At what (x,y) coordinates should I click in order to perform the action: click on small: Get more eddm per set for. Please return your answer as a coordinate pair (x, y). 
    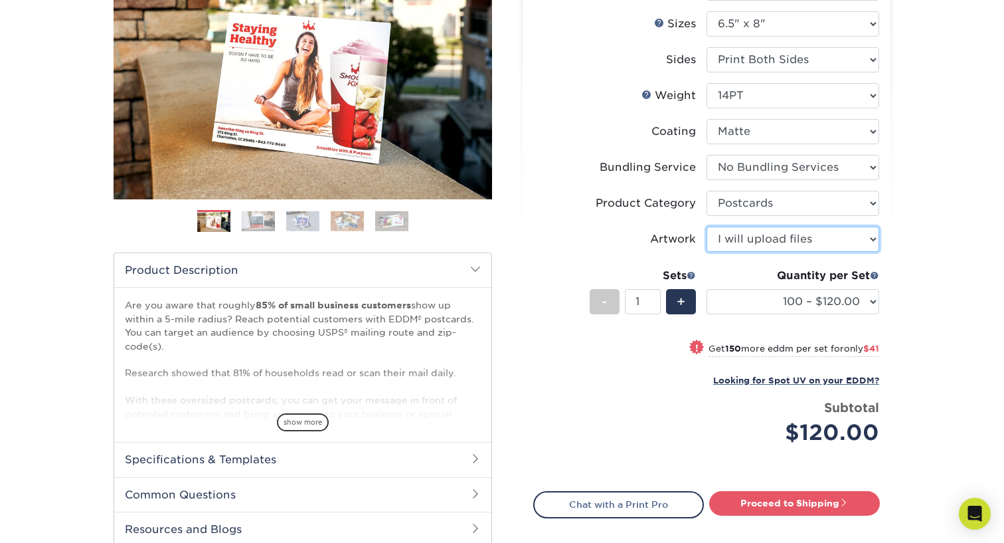
    Looking at the image, I should click on (794, 350).